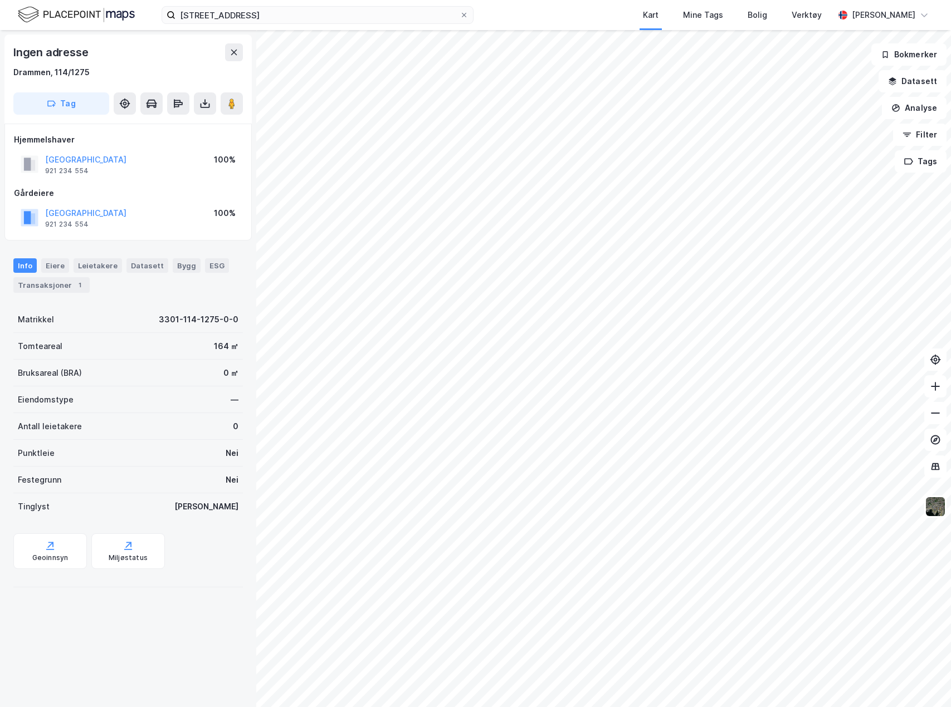  I want to click on div: ESG, so click(217, 266).